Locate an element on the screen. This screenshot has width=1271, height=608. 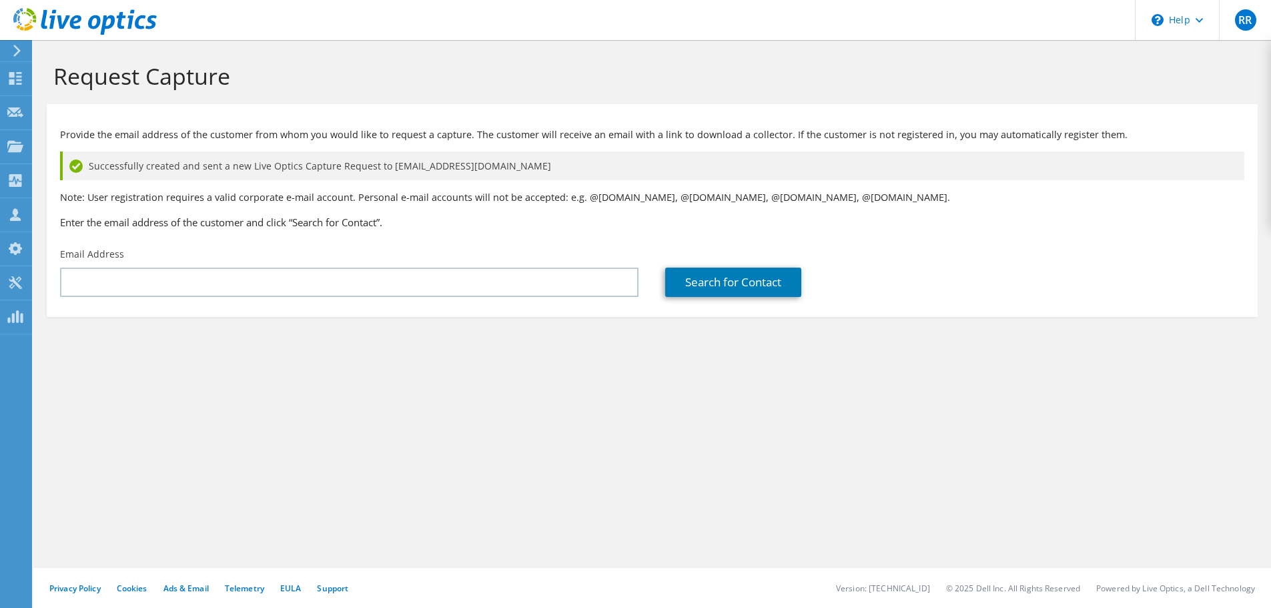
a: Search for Contact is located at coordinates (733, 282).